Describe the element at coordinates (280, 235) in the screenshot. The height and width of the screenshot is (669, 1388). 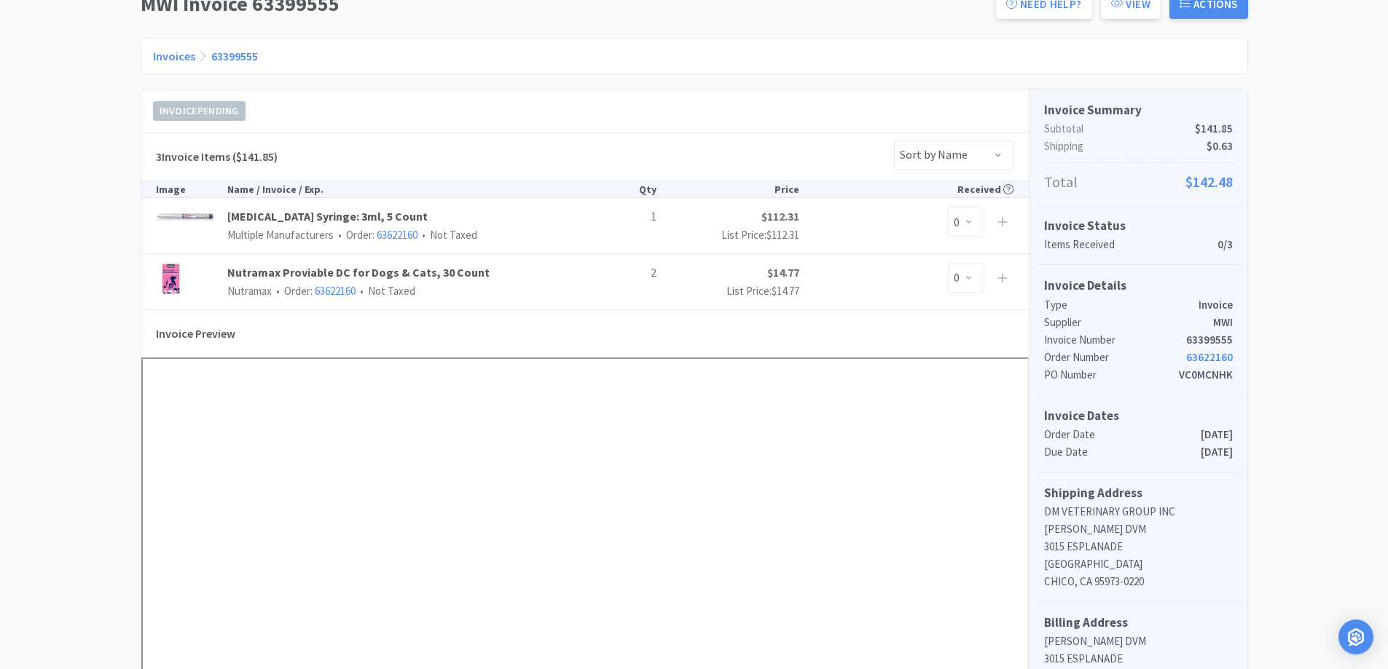
I see `span: Multiple Manufacturers` at that location.